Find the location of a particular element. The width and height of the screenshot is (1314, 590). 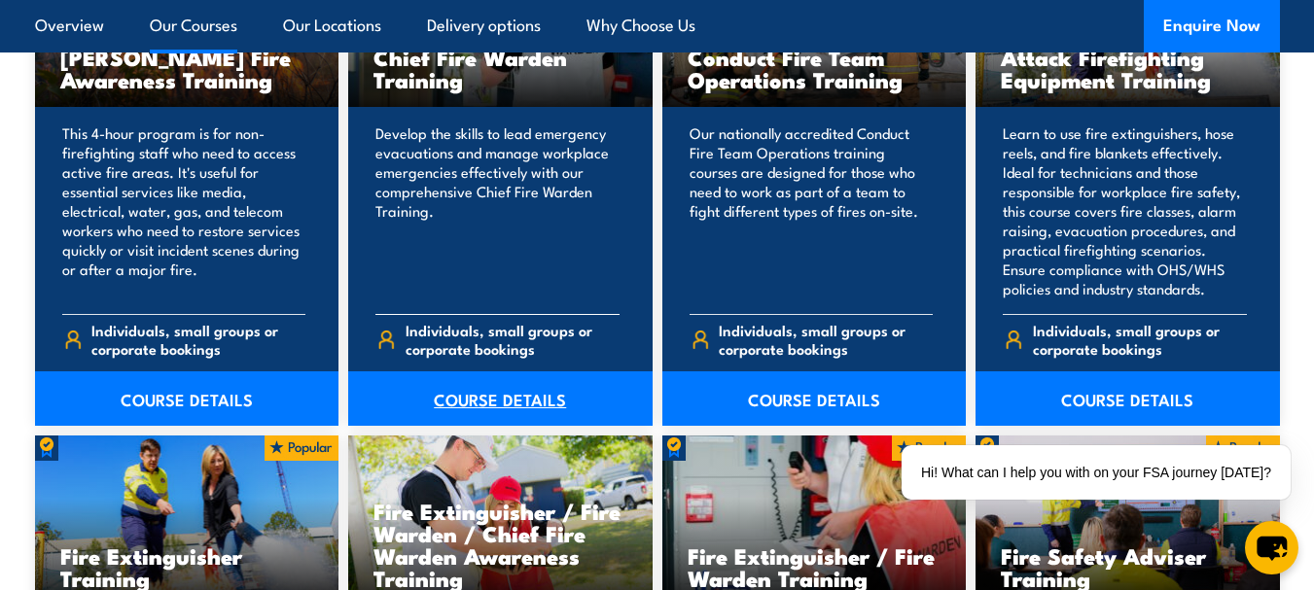

p: This 4-hour program is for non-firefighting staff who need to access active fire areas. It's usef... is located at coordinates (184, 211).